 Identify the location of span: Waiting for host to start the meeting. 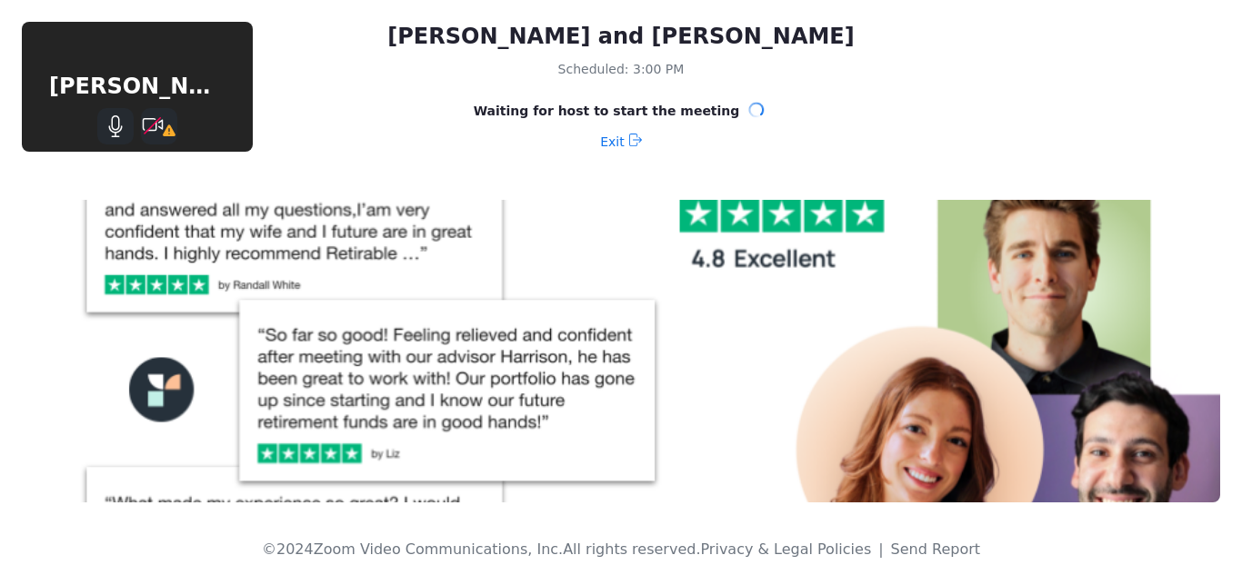
(606, 111).